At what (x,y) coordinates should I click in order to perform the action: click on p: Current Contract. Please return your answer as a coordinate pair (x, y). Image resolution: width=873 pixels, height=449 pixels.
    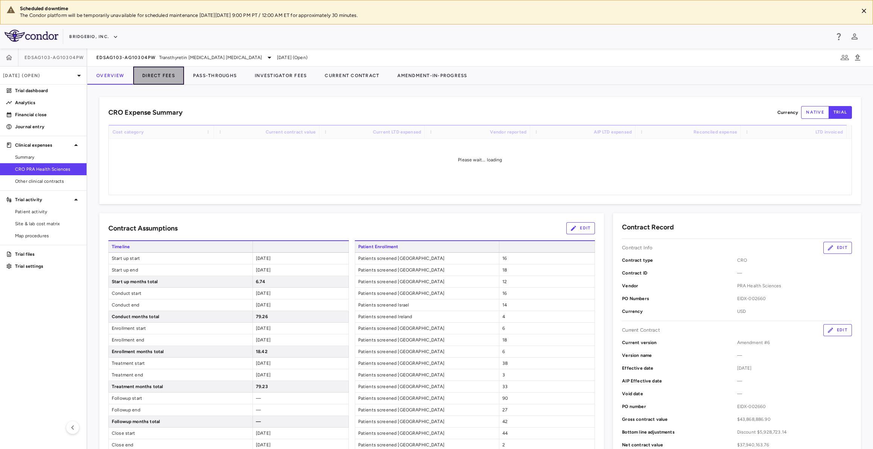
    Looking at the image, I should click on (641, 330).